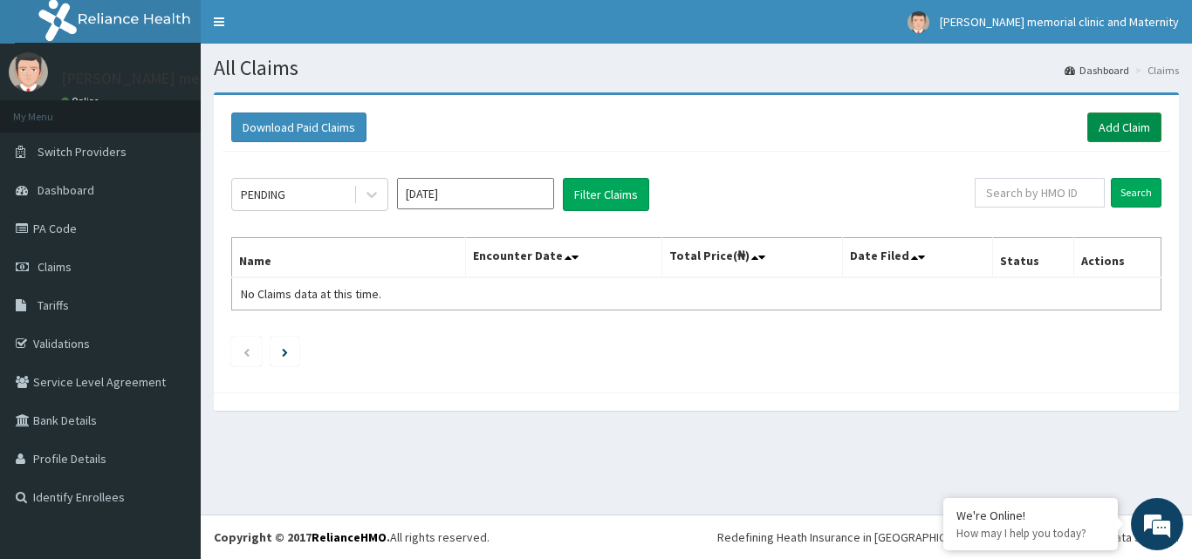 Image resolution: width=1192 pixels, height=559 pixels. Describe the element at coordinates (298, 127) in the screenshot. I see `button: Download Paid Claims` at that location.